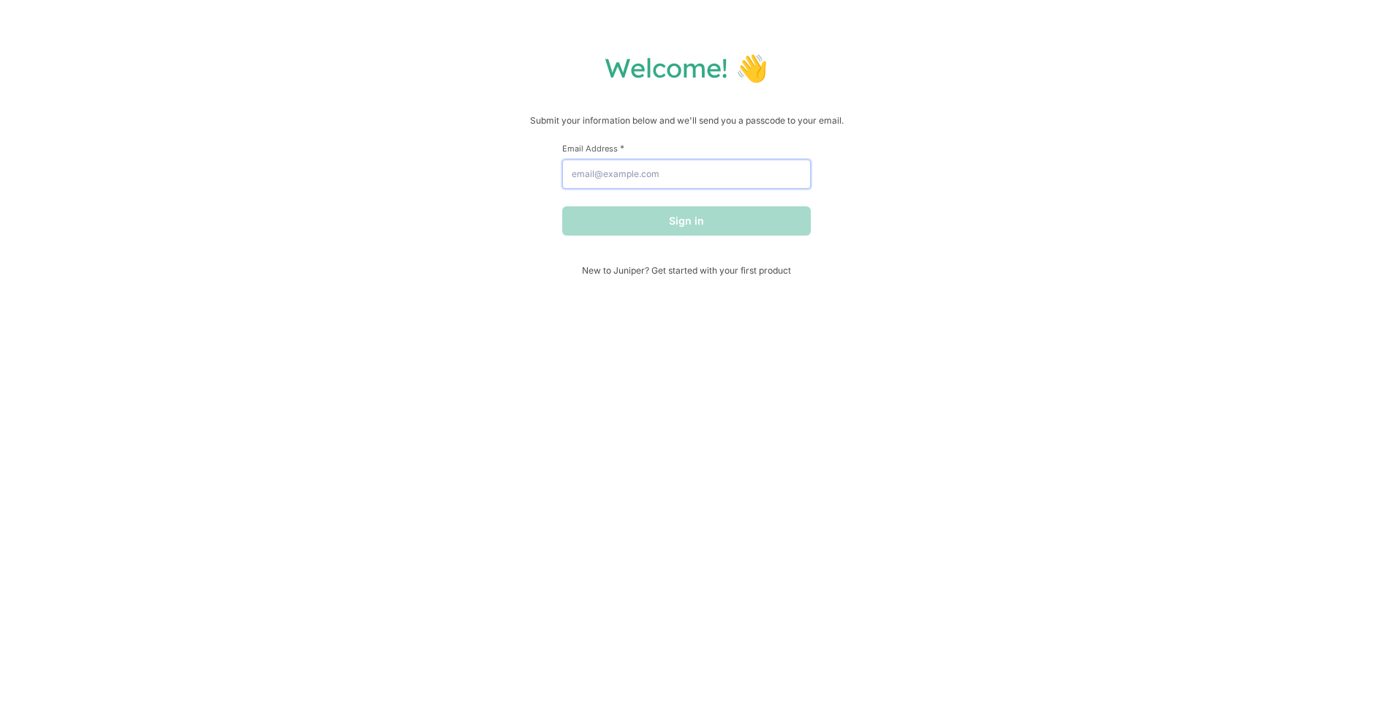  Describe the element at coordinates (687, 148) in the screenshot. I see `label: Email Address` at that location.